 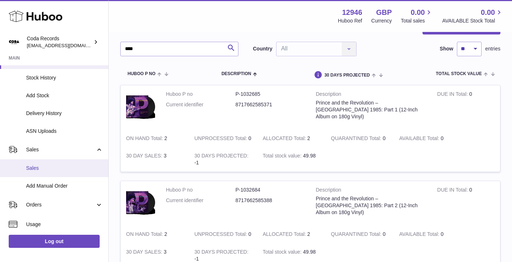 I want to click on label: Country, so click(x=263, y=49).